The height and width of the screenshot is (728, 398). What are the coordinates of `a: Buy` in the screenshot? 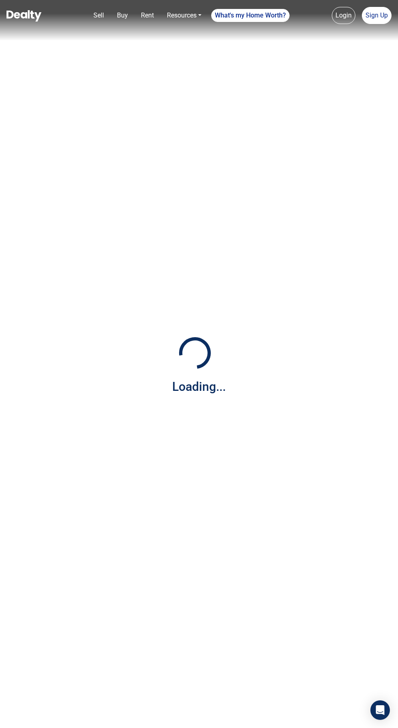 It's located at (122, 15).